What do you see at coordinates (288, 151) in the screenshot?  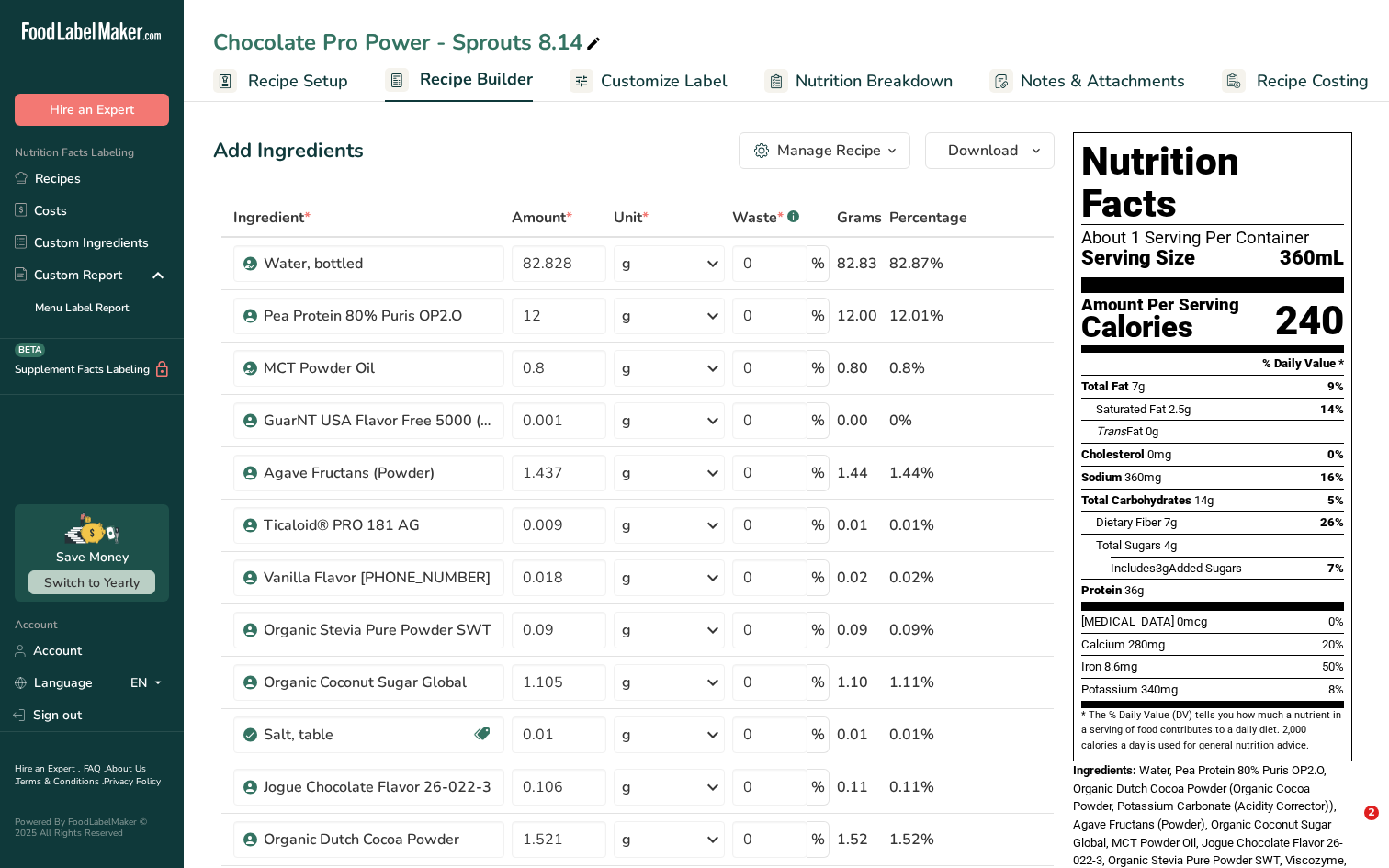 I see `div: Add Ingredients` at bounding box center [288, 151].